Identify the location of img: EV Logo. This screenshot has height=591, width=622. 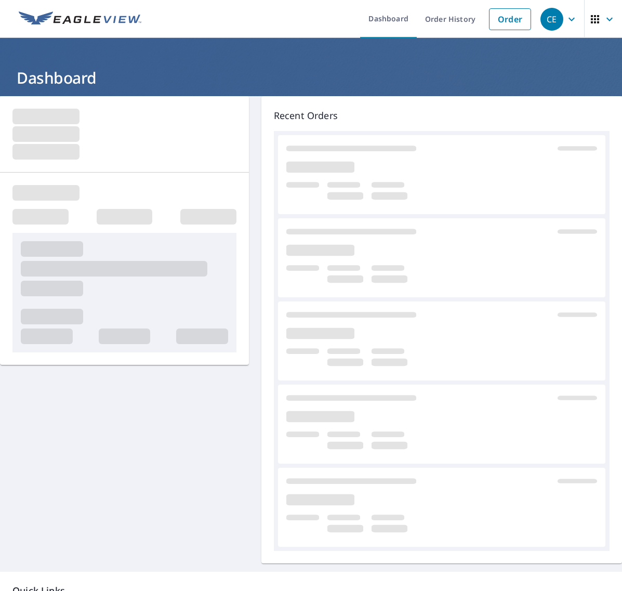
(80, 19).